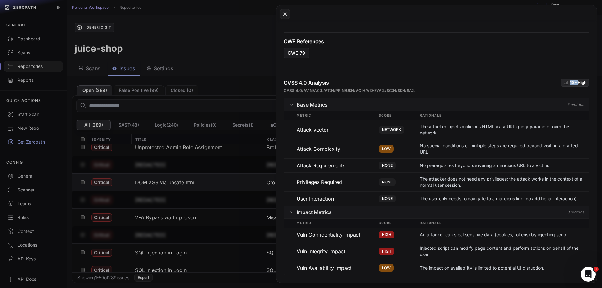 This screenshot has width=602, height=288. What do you see at coordinates (392, 130) in the screenshot?
I see `span: NETWORK` at bounding box center [392, 130].